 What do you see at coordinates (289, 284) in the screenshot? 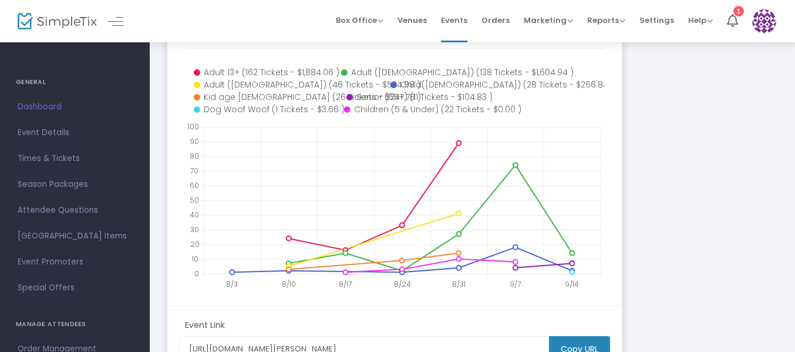
I see `text: 8/10` at bounding box center [289, 284].